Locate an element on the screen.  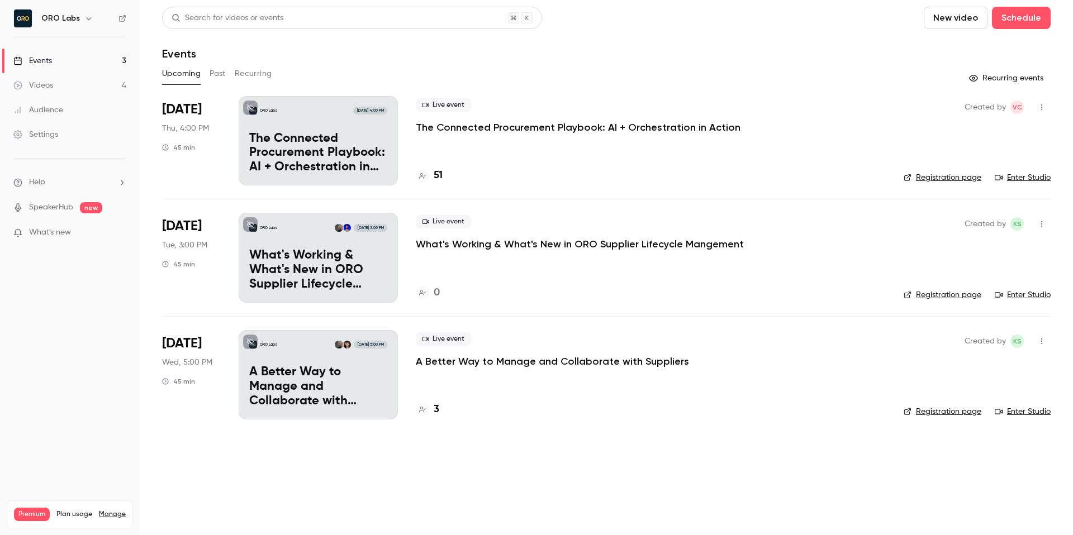
h4: 3 is located at coordinates (436, 410).